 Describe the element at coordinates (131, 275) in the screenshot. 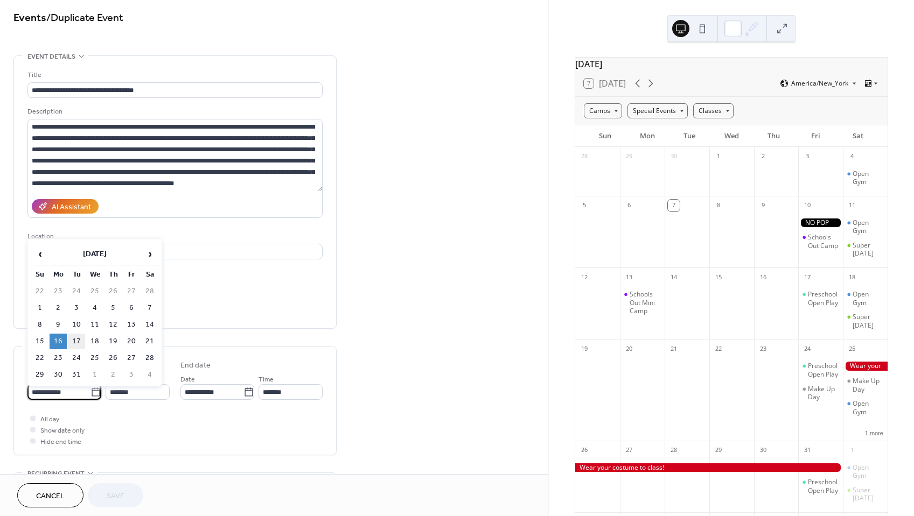

I see `th: Fr` at that location.